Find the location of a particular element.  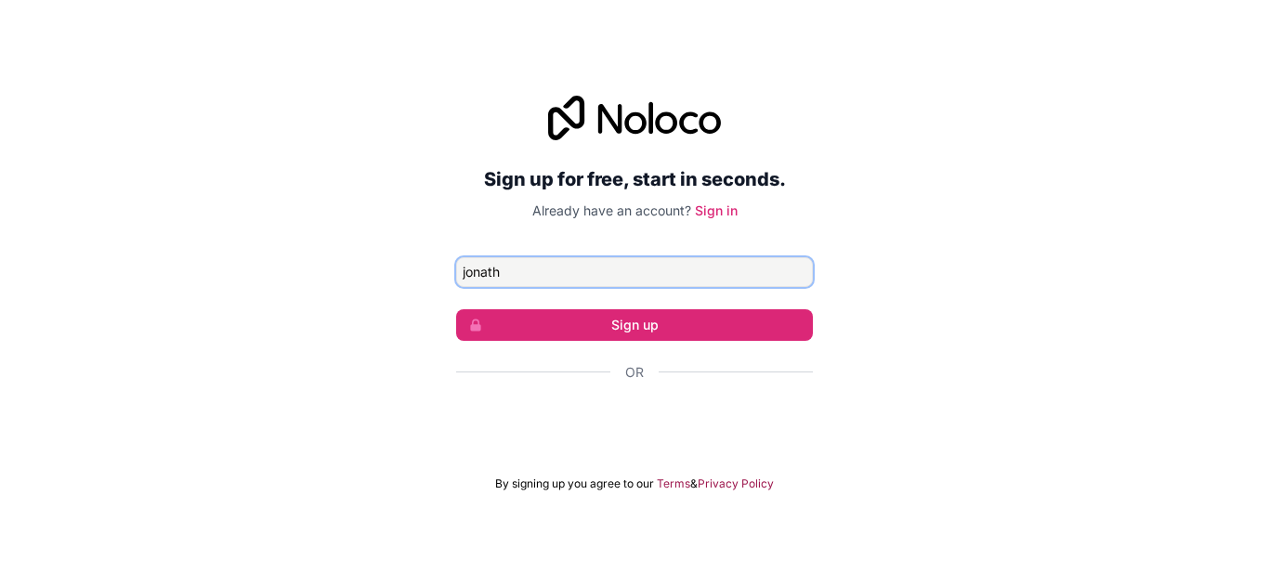

button: Sign up is located at coordinates (634, 325).